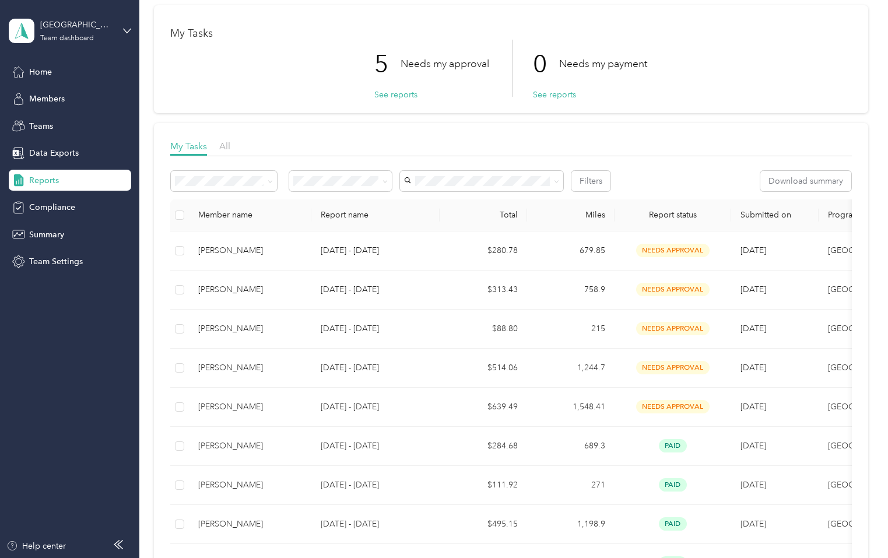  Describe the element at coordinates (483, 485) in the screenshot. I see `td: $111.92` at that location.